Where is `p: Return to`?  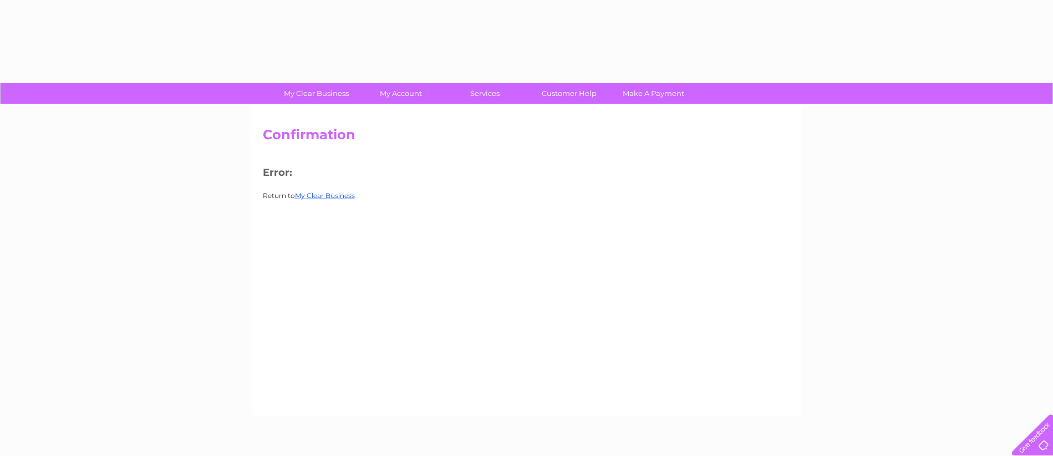
p: Return to is located at coordinates (527, 195).